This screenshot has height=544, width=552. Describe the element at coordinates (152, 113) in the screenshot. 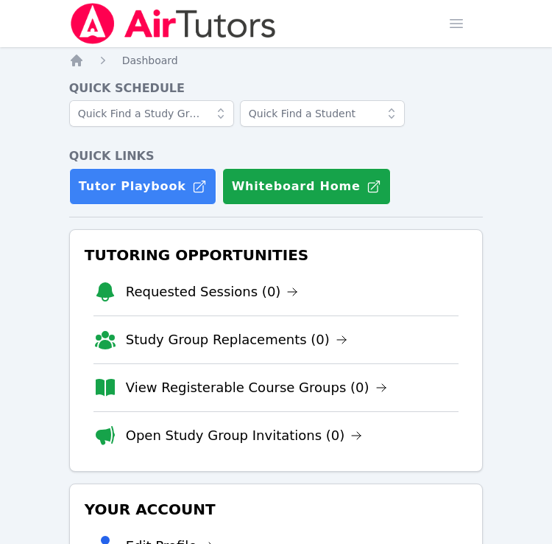

I see `input: Quick Find a Study Group` at that location.